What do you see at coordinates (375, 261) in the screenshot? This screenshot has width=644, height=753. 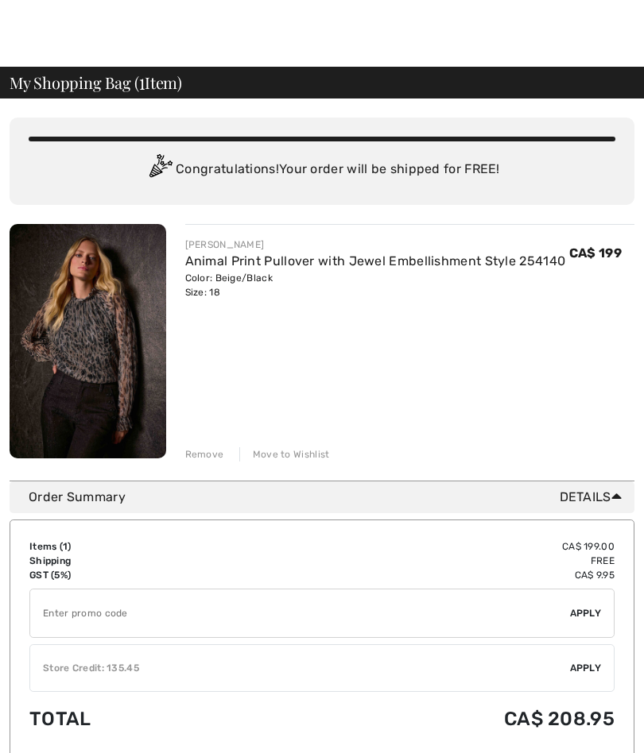 I see `a: Animal Print Pullover with Jewel Embellishment Style 254140` at bounding box center [375, 261].